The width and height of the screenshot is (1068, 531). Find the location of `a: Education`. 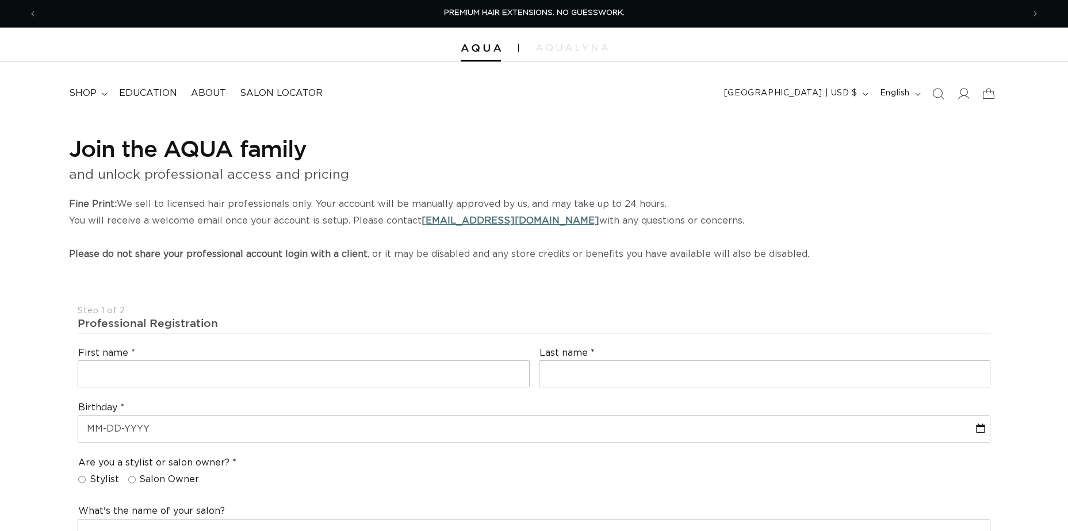

a: Education is located at coordinates (148, 93).